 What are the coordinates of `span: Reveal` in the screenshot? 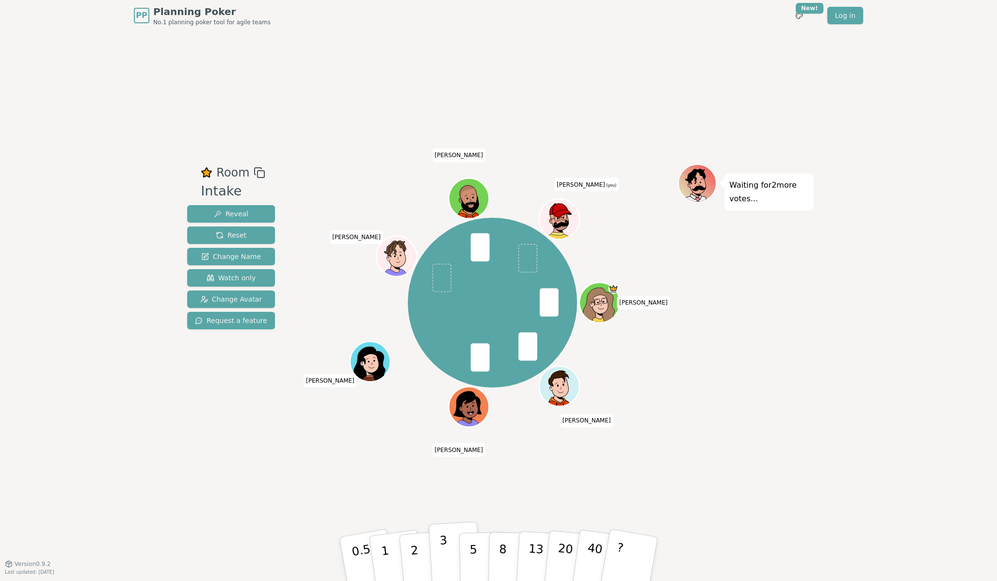 It's located at (231, 214).